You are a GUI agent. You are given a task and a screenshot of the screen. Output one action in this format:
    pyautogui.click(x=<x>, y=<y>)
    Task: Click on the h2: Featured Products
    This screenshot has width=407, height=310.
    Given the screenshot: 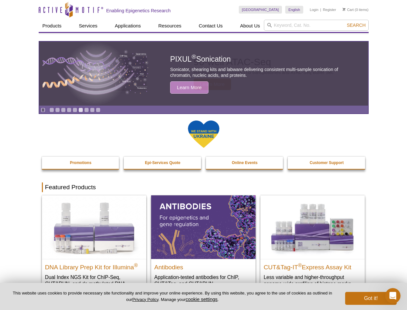 What is the action you would take?
    pyautogui.click(x=204, y=187)
    